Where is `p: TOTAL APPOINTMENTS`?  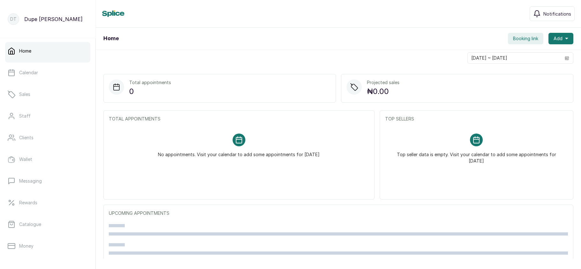 p: TOTAL APPOINTMENTS is located at coordinates (239, 119).